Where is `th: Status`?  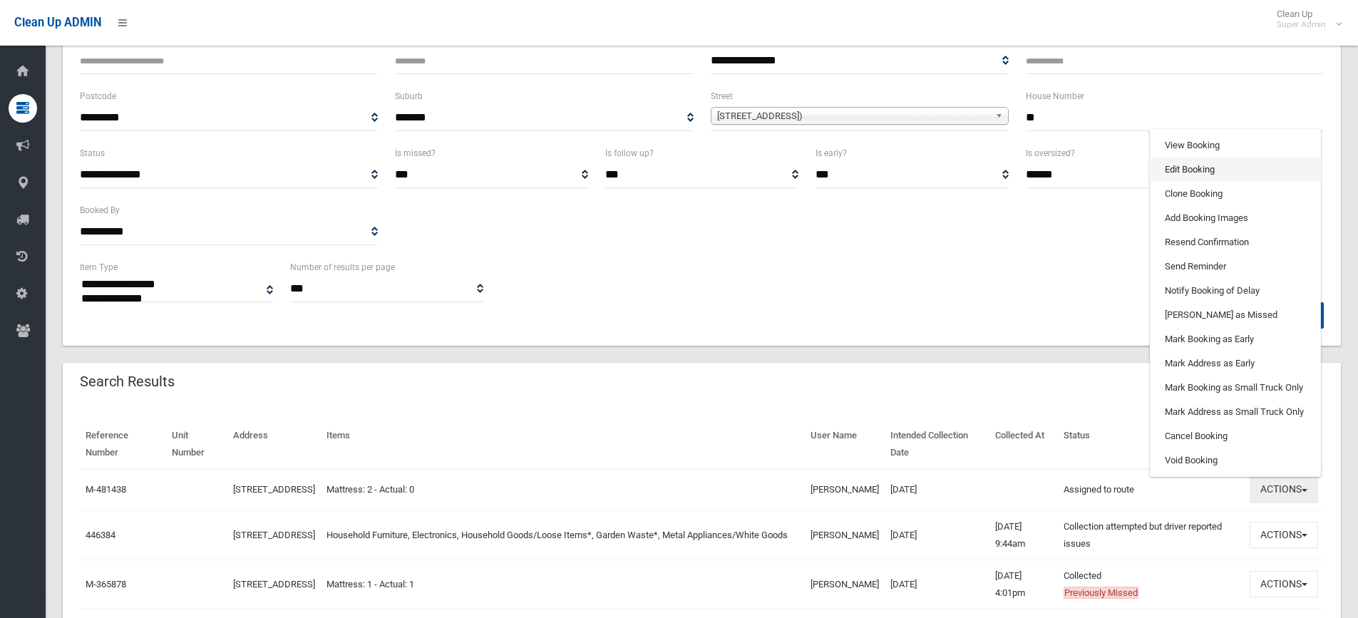 th: Status is located at coordinates (1151, 444).